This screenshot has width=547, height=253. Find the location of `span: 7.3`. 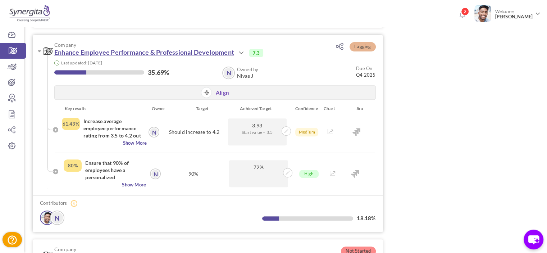

span: 7.3 is located at coordinates (256, 53).